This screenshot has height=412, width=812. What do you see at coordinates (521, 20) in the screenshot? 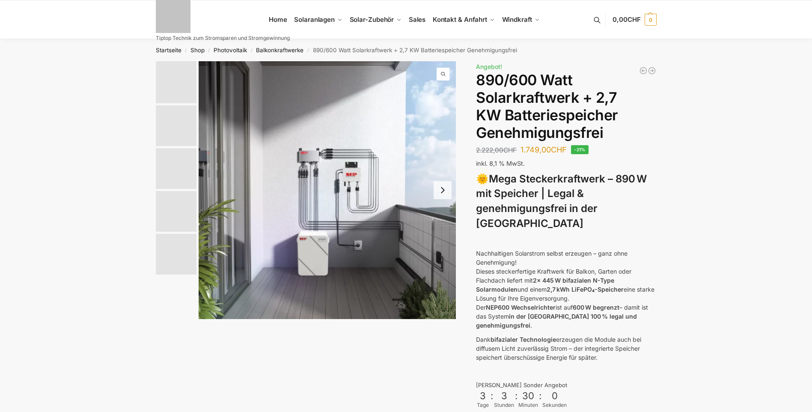
I see `a: Windkraft` at bounding box center [521, 20].